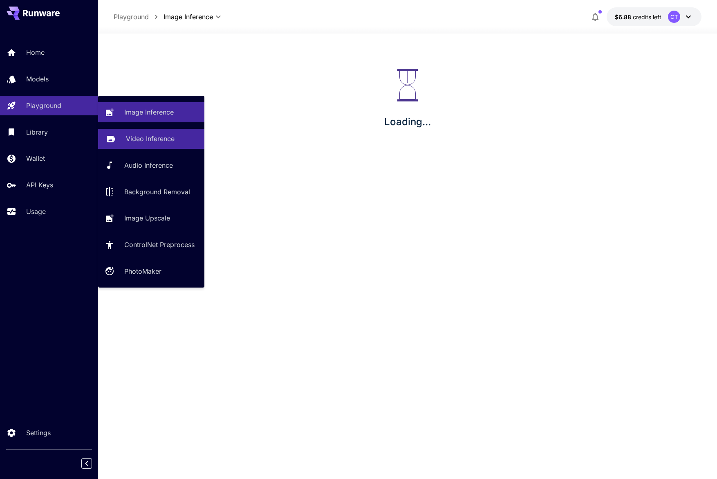 Image resolution: width=717 pixels, height=479 pixels. Describe the element at coordinates (148, 165) in the screenshot. I see `p: Audio Inference` at that location.